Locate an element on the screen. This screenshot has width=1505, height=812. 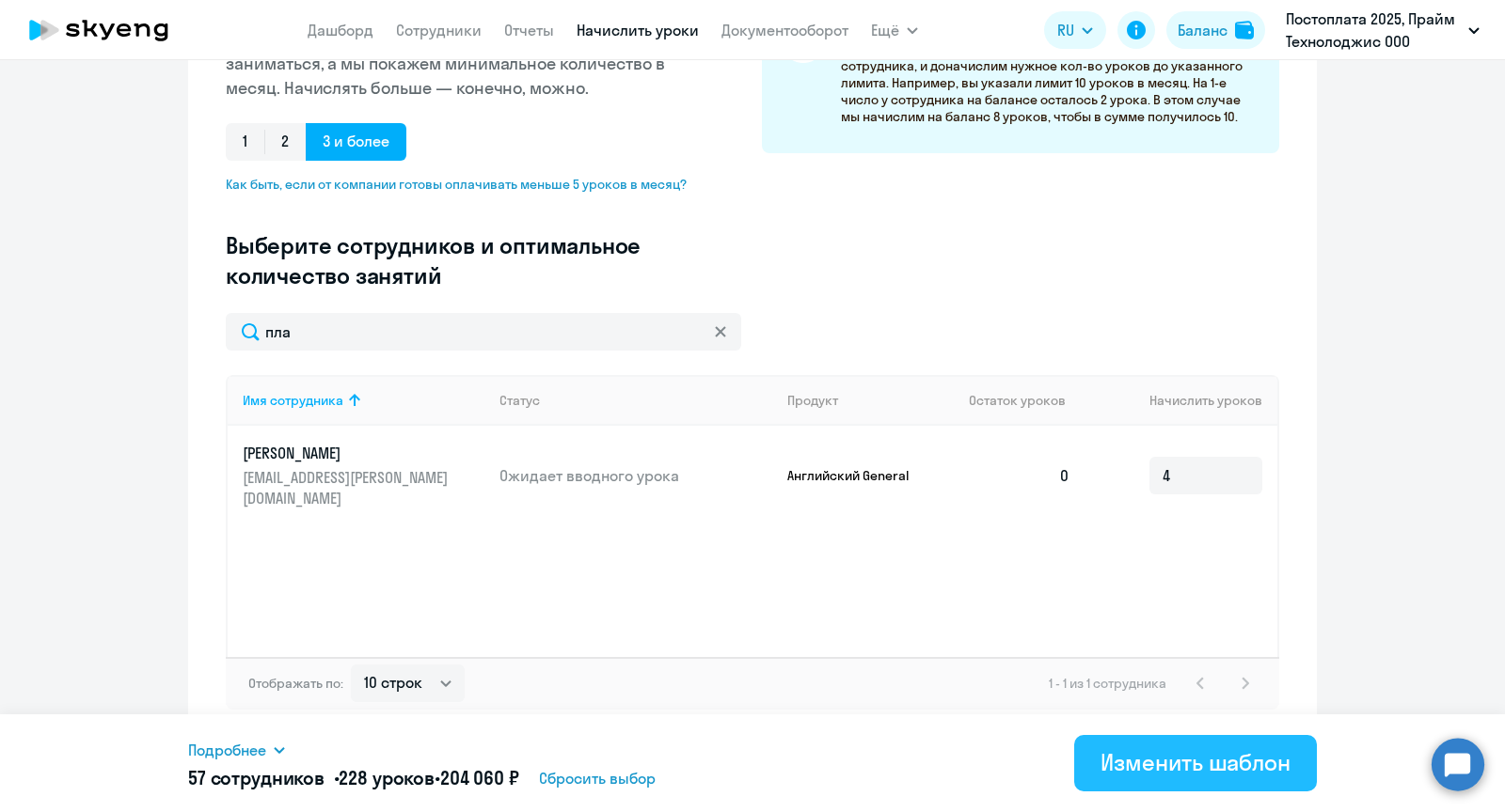
span: Сбросить выбор is located at coordinates (597, 779).